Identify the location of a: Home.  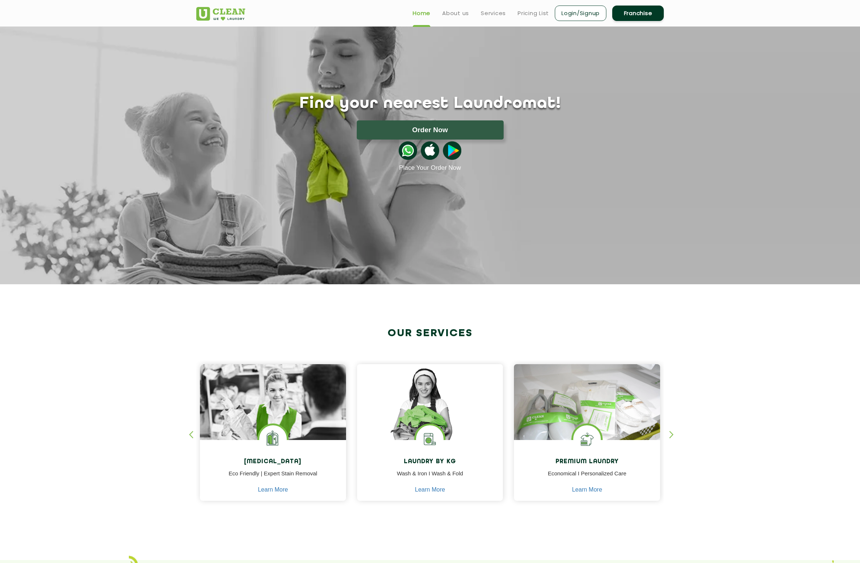
(422, 13).